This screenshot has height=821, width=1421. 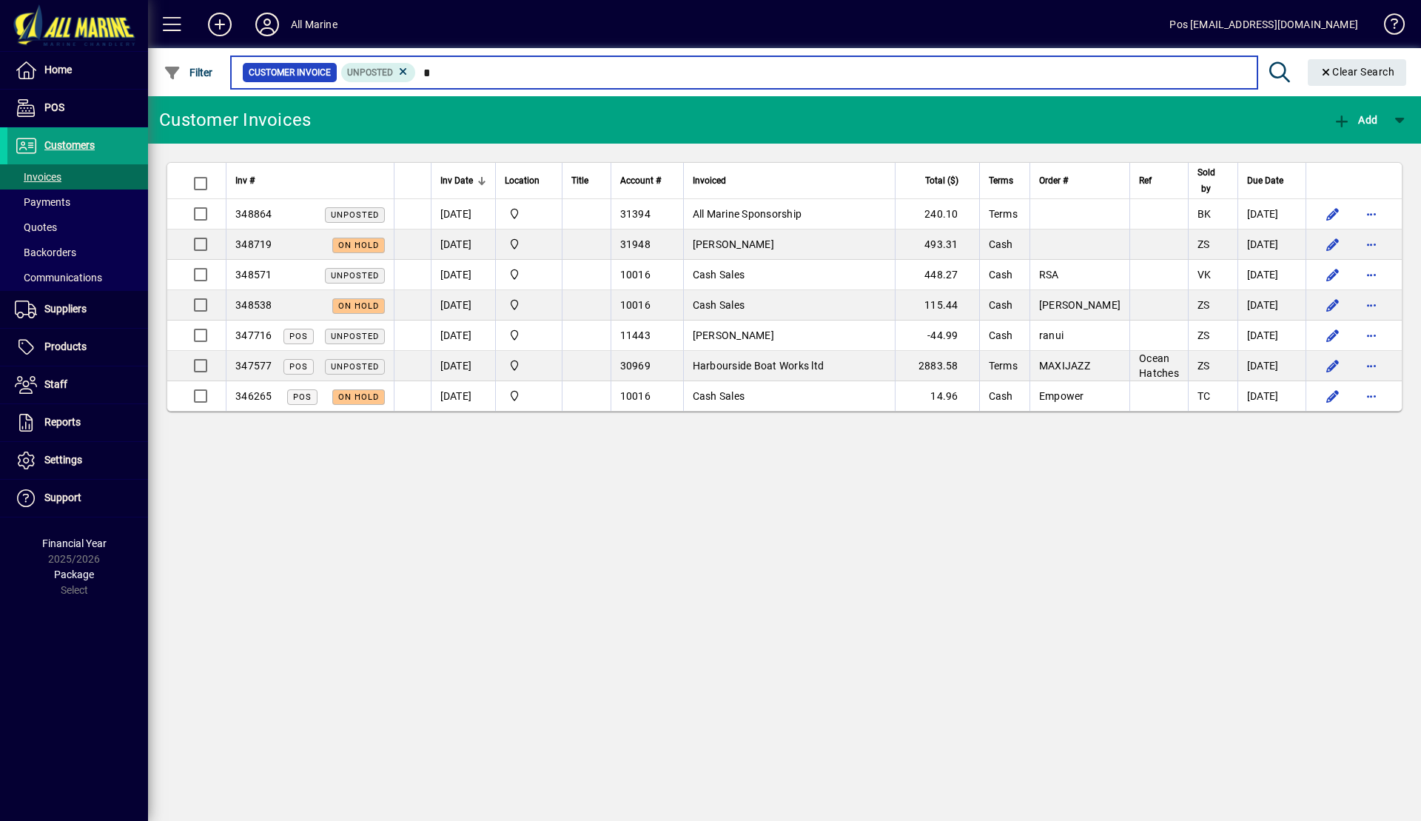 I want to click on span: Financial Year, so click(x=74, y=543).